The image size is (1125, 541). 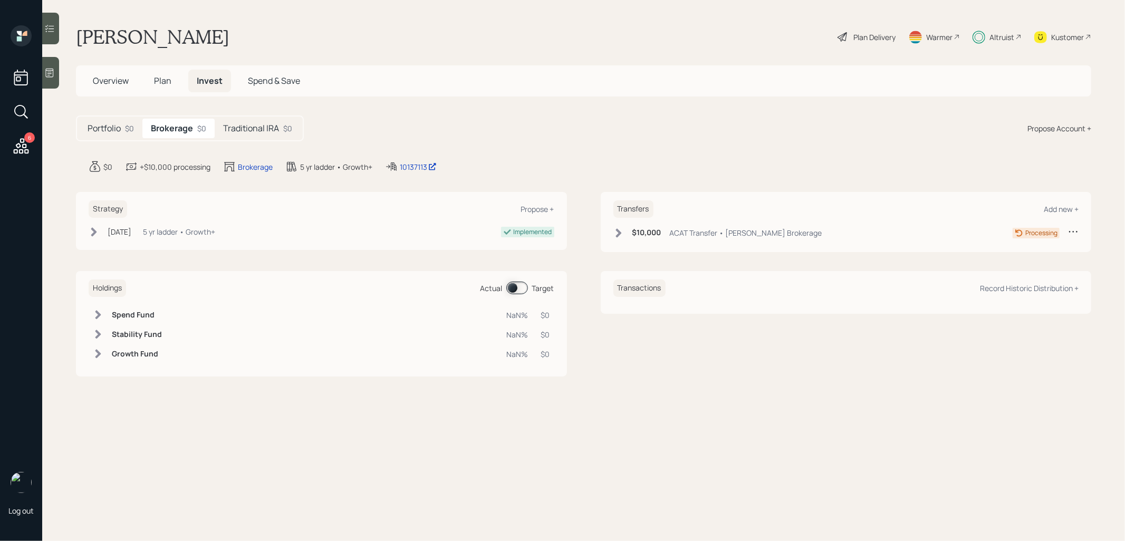 I want to click on span: Invest, so click(x=209, y=81).